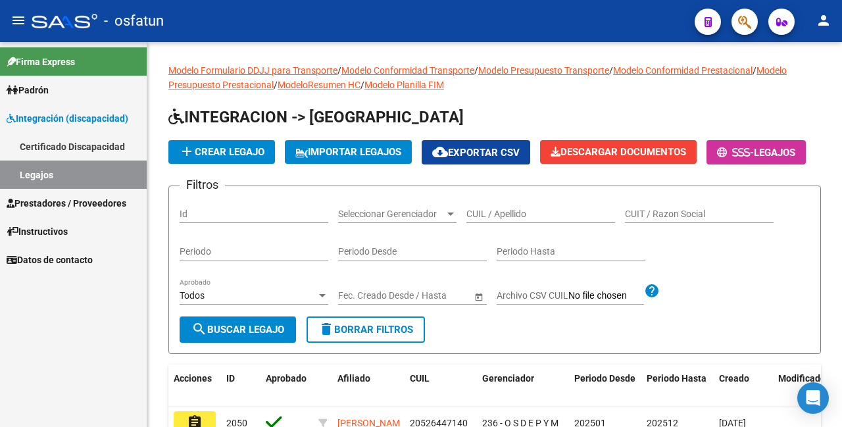 This screenshot has height=427, width=842. Describe the element at coordinates (237, 330) in the screenshot. I see `span: Buscar Legajo` at that location.